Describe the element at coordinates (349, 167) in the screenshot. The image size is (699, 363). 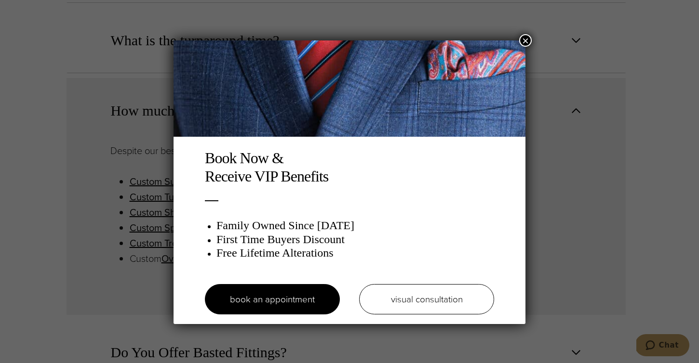
I see `h2: Book Now & Receive VIP Benefits` at that location.